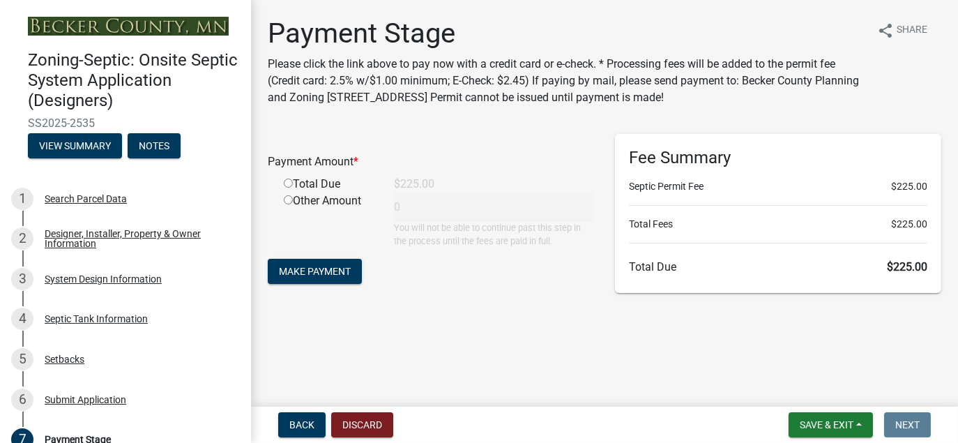 The image size is (958, 443). Describe the element at coordinates (362, 424) in the screenshot. I see `button: Discard` at that location.